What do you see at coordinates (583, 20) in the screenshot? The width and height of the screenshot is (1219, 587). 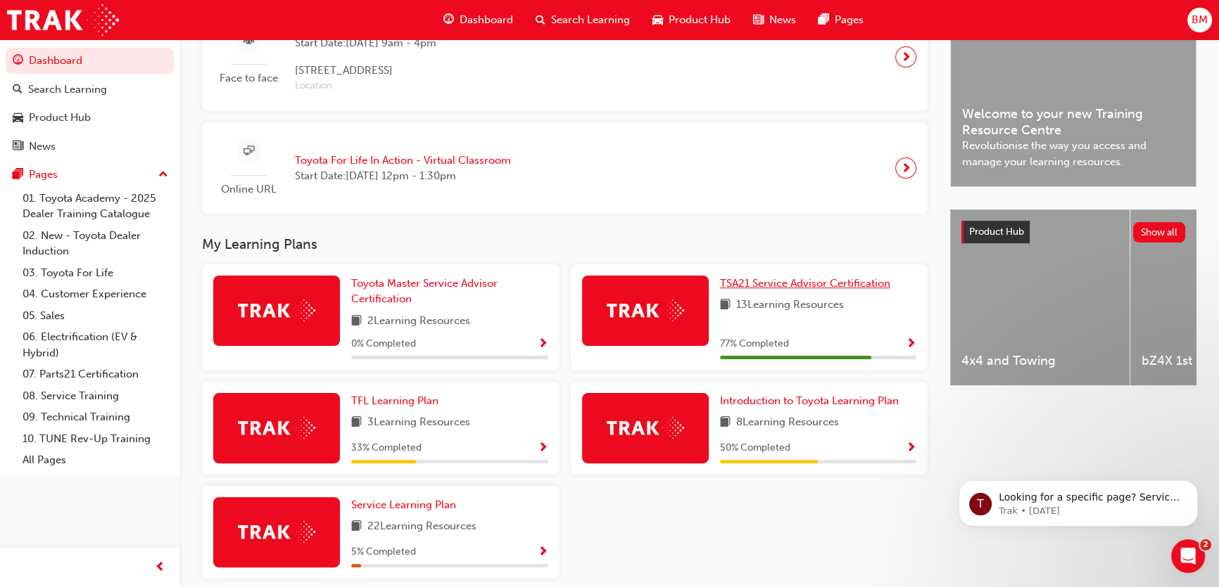 I see `a: search-iconSearch Learning` at bounding box center [583, 20].